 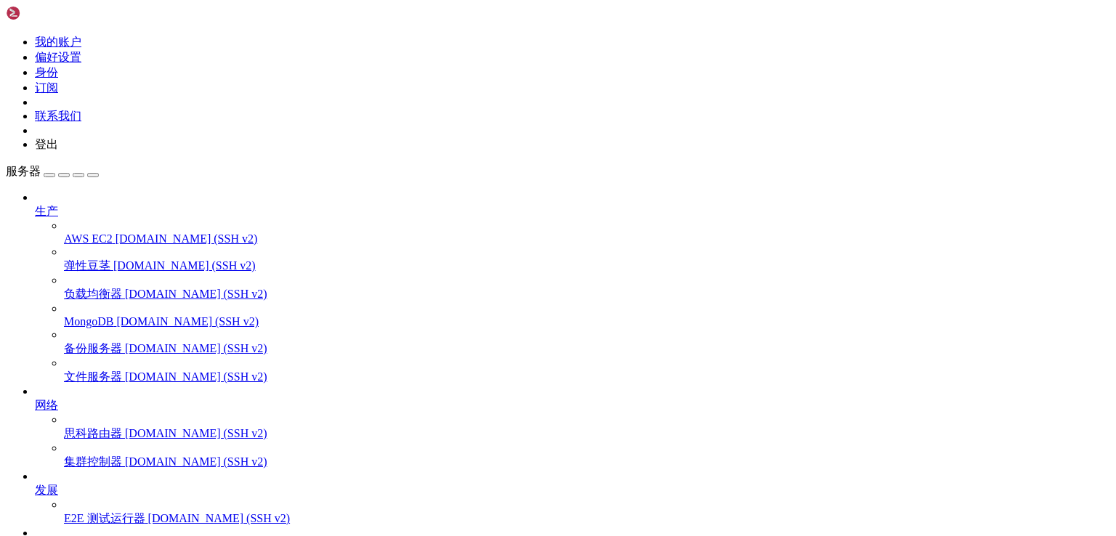 I want to click on a: 身份, so click(x=47, y=72).